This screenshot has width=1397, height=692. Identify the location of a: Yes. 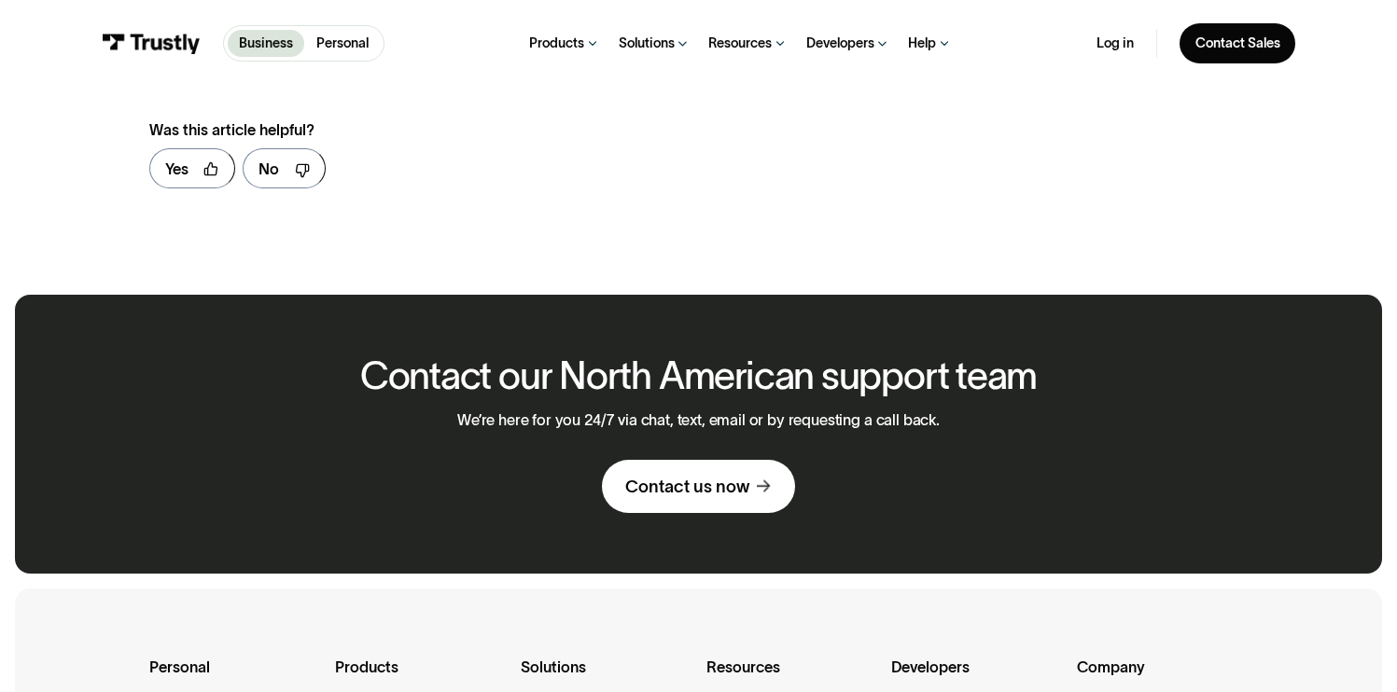
(192, 168).